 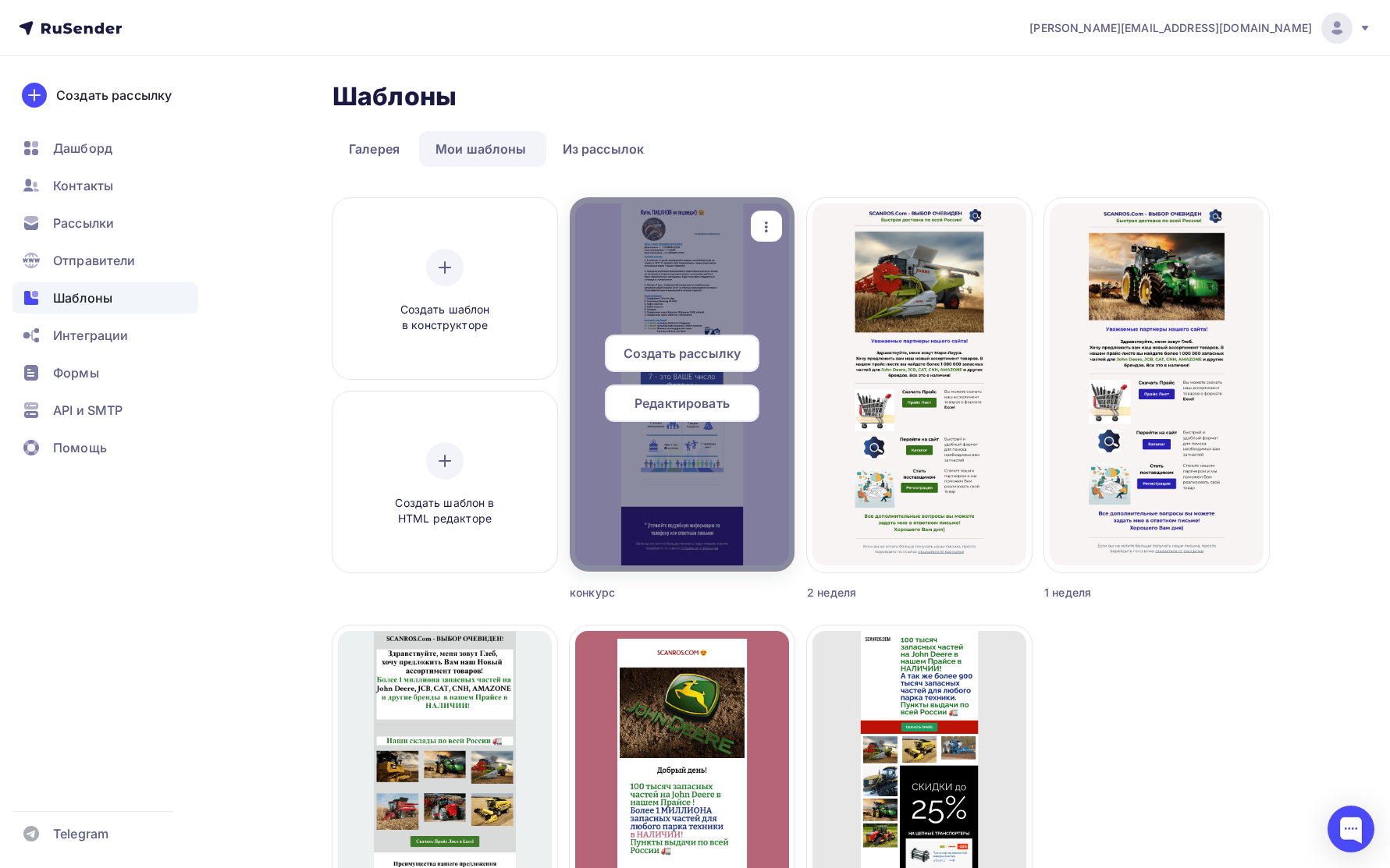 I want to click on span: Шаблоны, so click(x=83, y=298).